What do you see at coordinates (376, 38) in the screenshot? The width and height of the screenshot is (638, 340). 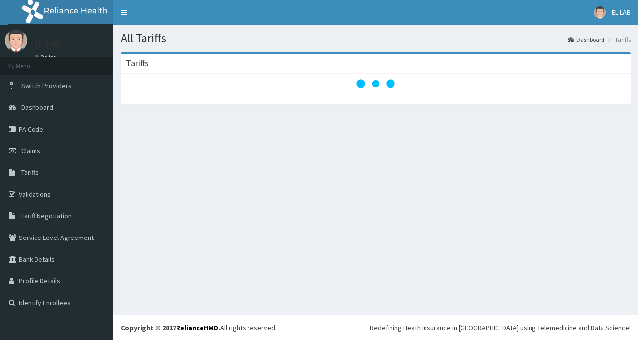 I see `h1: All Tariffs` at bounding box center [376, 38].